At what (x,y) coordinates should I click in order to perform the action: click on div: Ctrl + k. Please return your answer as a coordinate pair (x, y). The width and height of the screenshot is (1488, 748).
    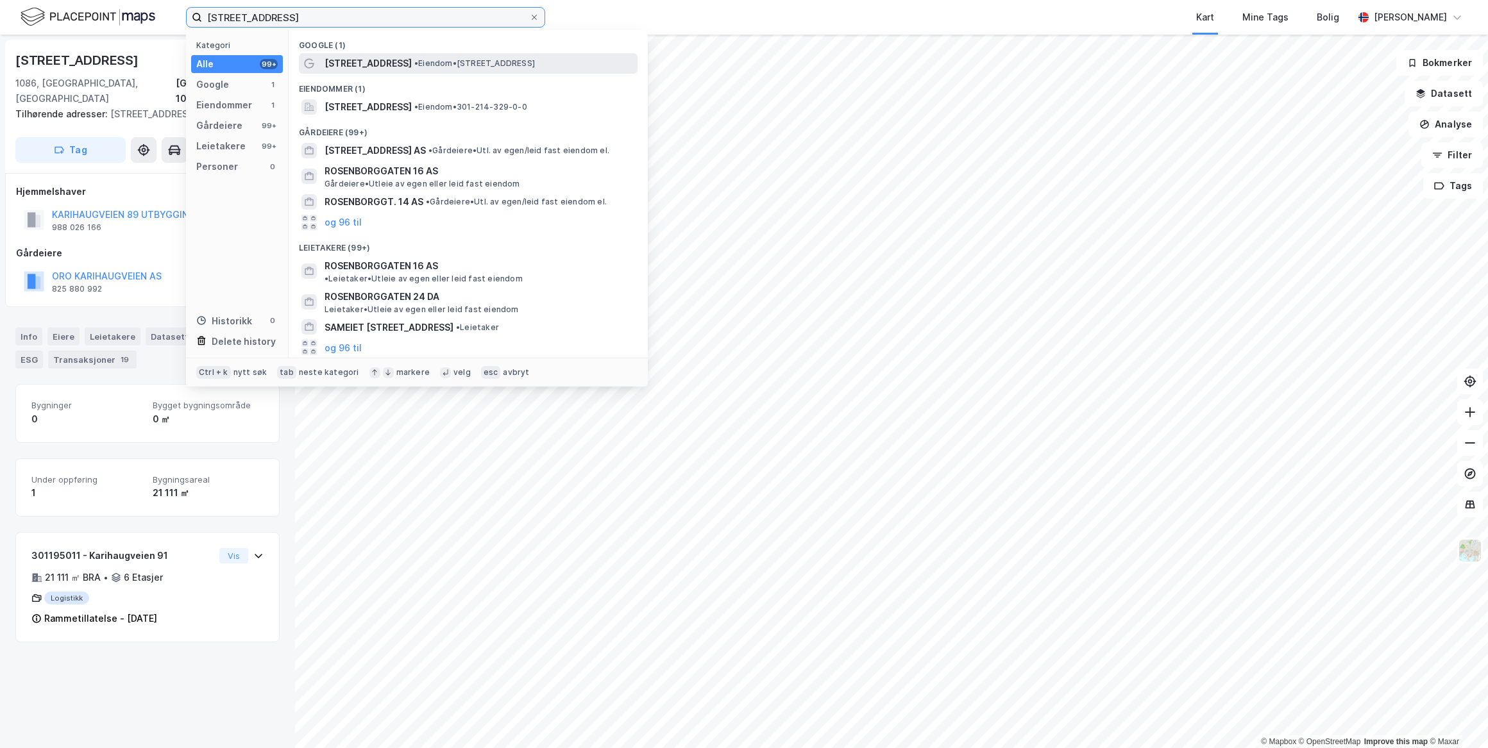
    Looking at the image, I should click on (214, 373).